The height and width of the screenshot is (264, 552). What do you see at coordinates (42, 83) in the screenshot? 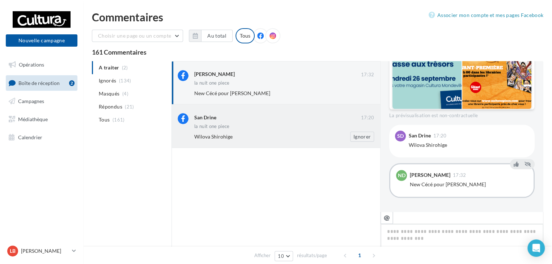
I see `a: Boîte de réception2` at bounding box center [42, 83].